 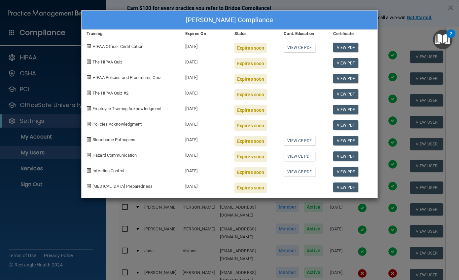 What do you see at coordinates (131, 34) in the screenshot?
I see `div: Training` at bounding box center [131, 34].